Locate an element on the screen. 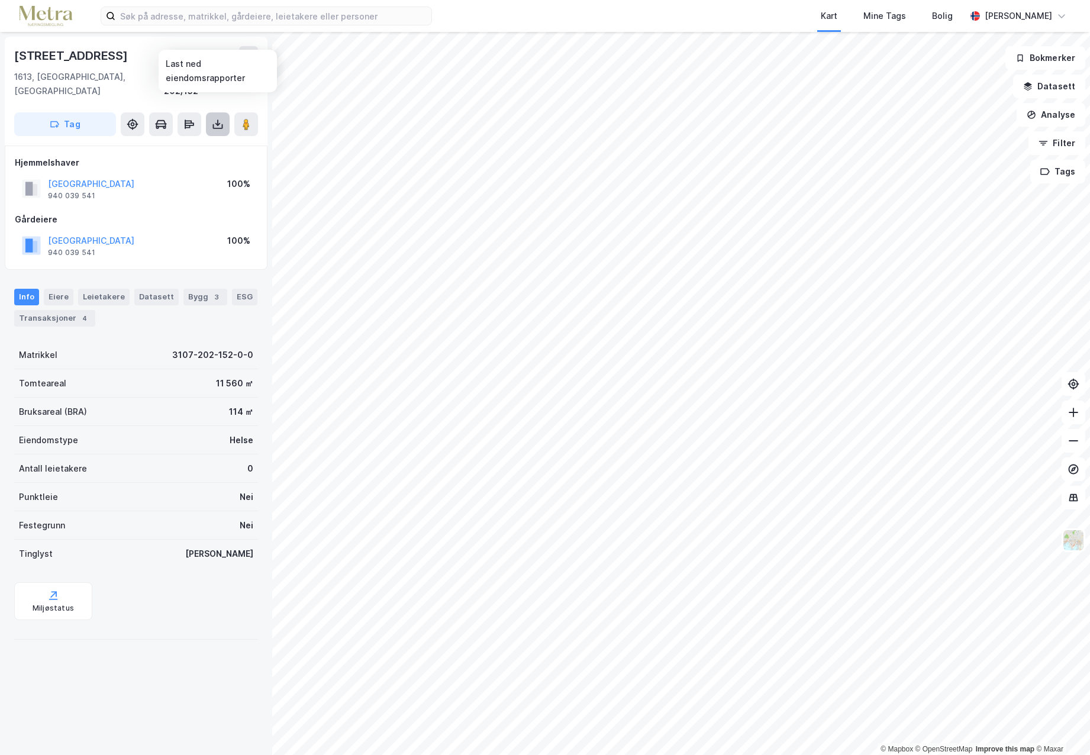 This screenshot has height=755, width=1090. button: Tag is located at coordinates (65, 124).